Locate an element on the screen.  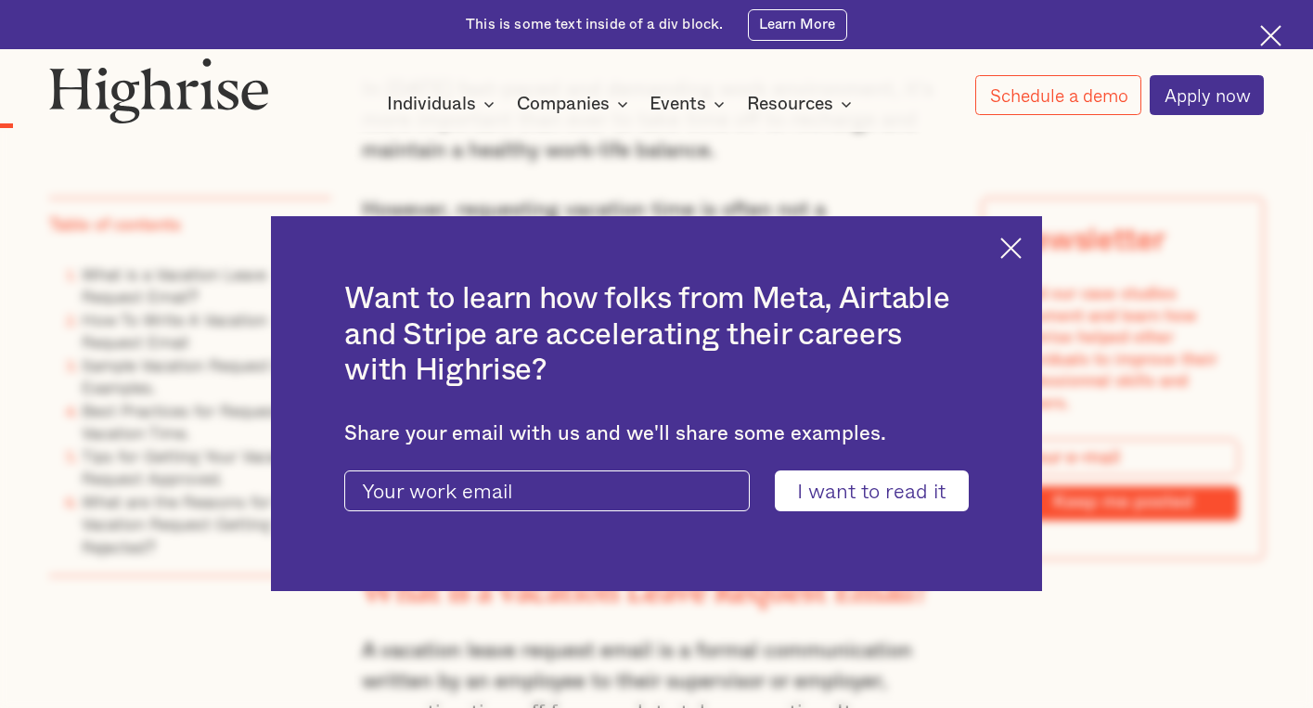
img: Highrise logo is located at coordinates (159, 91).